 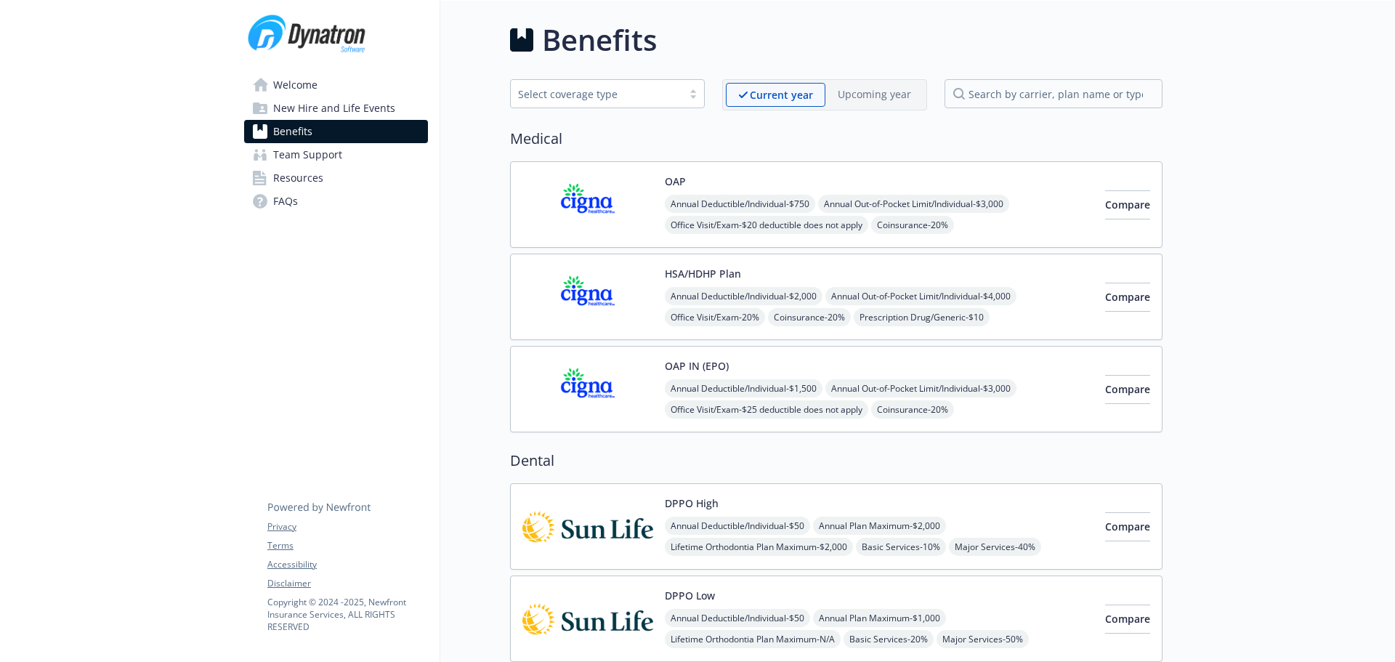 I want to click on span: Major Services - 40%, so click(x=994, y=546).